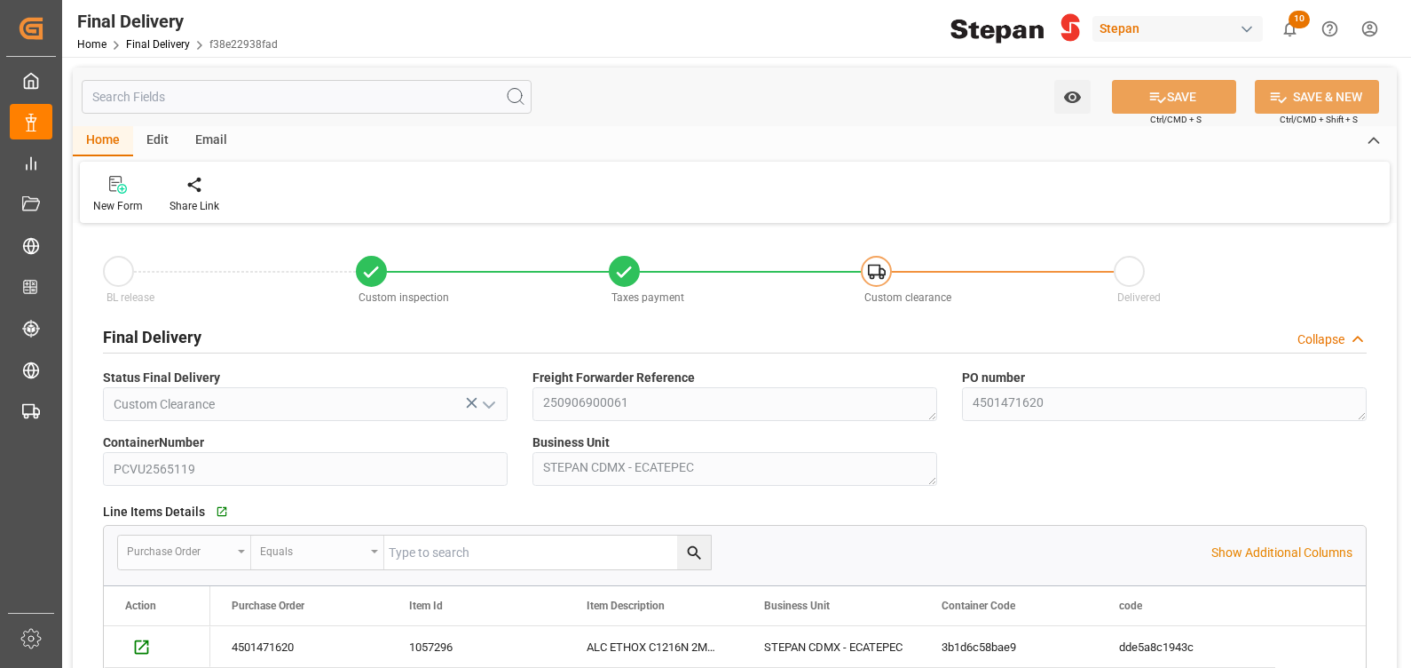  What do you see at coordinates (130, 297) in the screenshot?
I see `span: BL release` at bounding box center [130, 297].